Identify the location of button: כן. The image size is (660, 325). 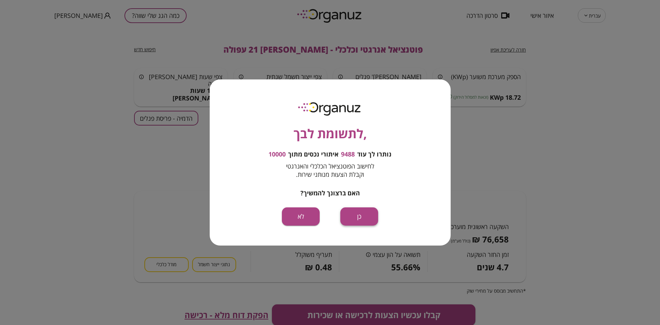
(359, 216).